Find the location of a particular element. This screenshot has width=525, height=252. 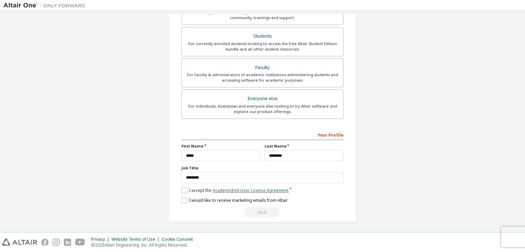

label: I would like to receive marketing emails from Altair is located at coordinates (234, 200).